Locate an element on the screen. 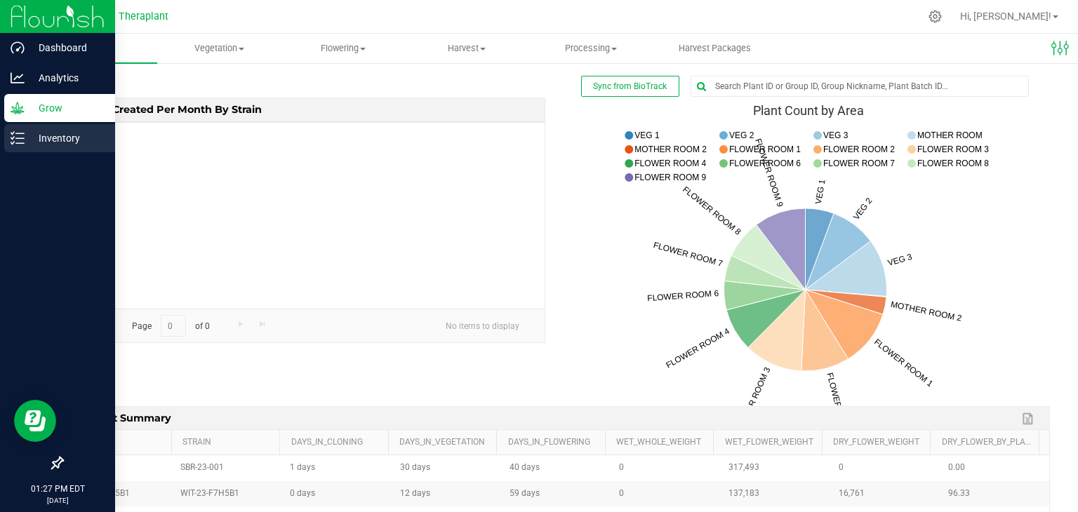 This screenshot has width=1078, height=512. span: Processing is located at coordinates (591, 48).